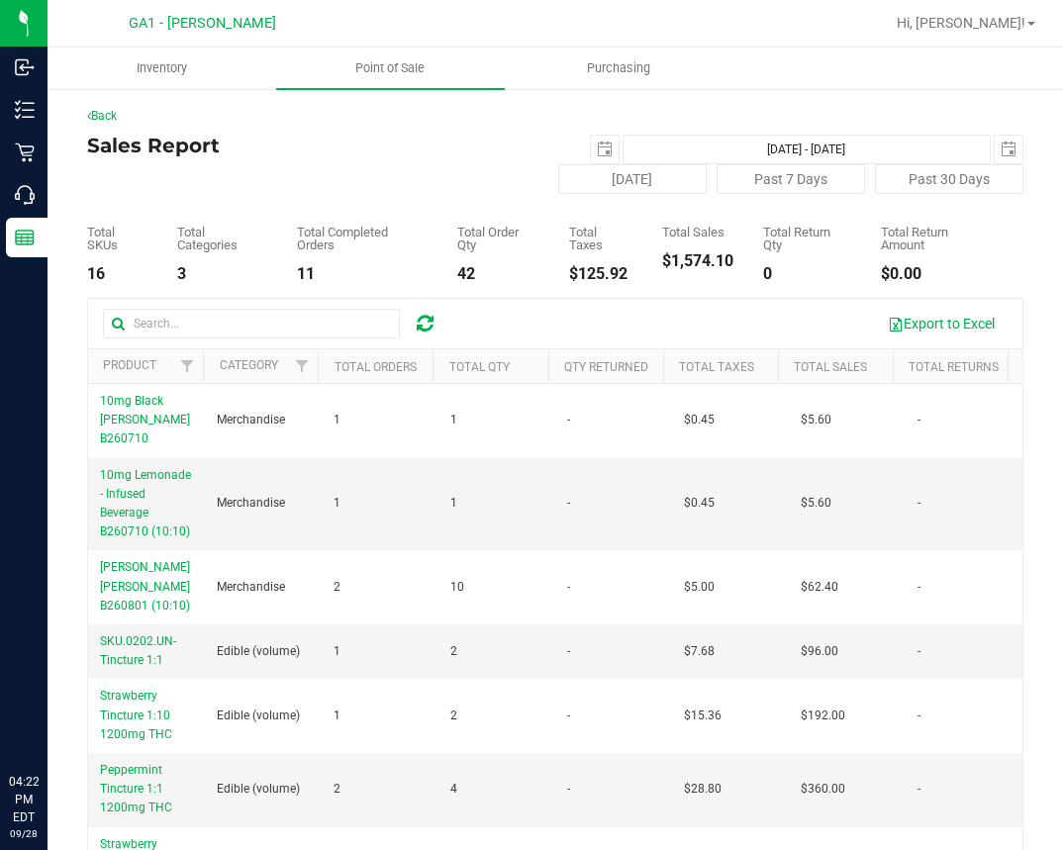  What do you see at coordinates (138, 650) in the screenshot?
I see `span: SKU.0202.UN-Tincture 1:1` at bounding box center [138, 650].